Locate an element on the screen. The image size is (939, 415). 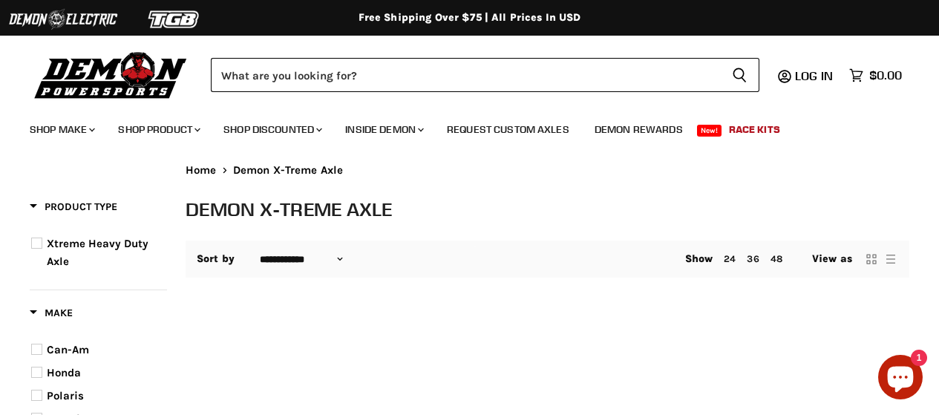
a: Race Kits is located at coordinates (755, 129).